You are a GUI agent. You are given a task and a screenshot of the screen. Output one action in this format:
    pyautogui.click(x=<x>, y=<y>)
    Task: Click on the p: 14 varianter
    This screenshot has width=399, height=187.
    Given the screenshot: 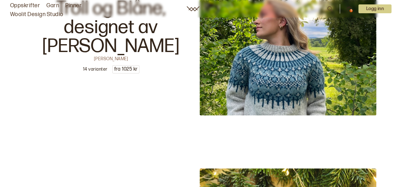 What is the action you would take?
    pyautogui.click(x=95, y=69)
    